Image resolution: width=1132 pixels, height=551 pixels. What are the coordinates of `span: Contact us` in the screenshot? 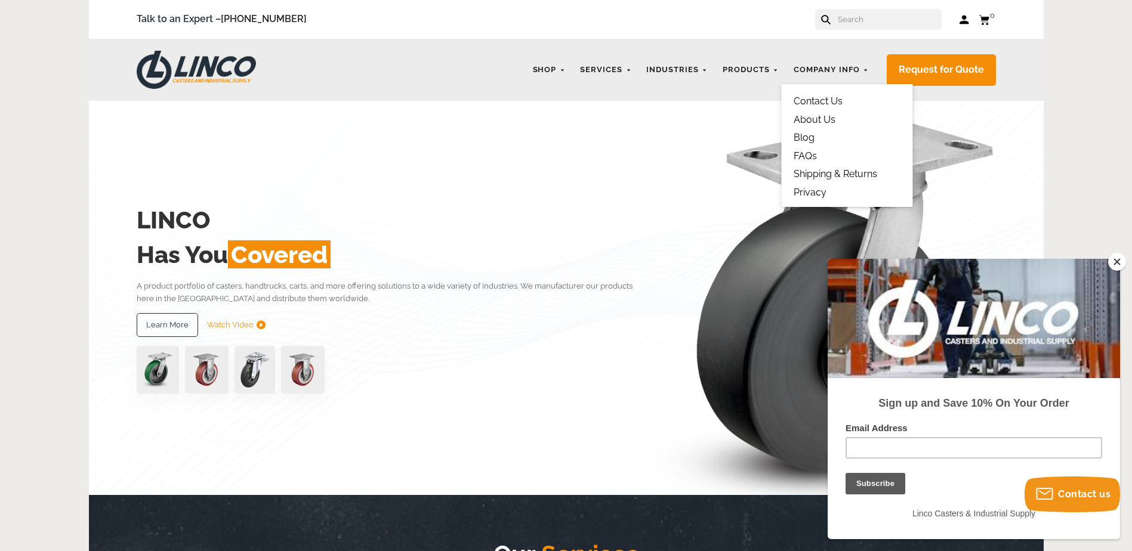 It's located at (1084, 494).